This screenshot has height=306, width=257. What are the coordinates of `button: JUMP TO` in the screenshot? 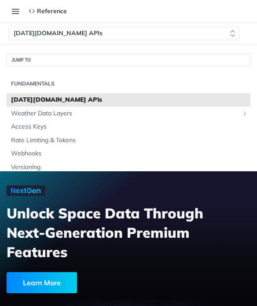 It's located at (128, 60).